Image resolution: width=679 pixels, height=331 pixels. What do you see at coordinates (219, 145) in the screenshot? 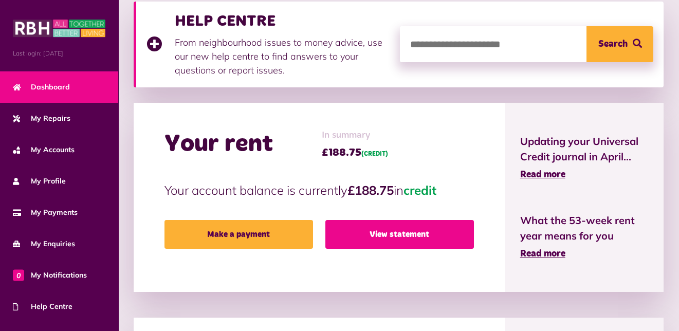
I see `h2: Your rent` at bounding box center [219, 145].